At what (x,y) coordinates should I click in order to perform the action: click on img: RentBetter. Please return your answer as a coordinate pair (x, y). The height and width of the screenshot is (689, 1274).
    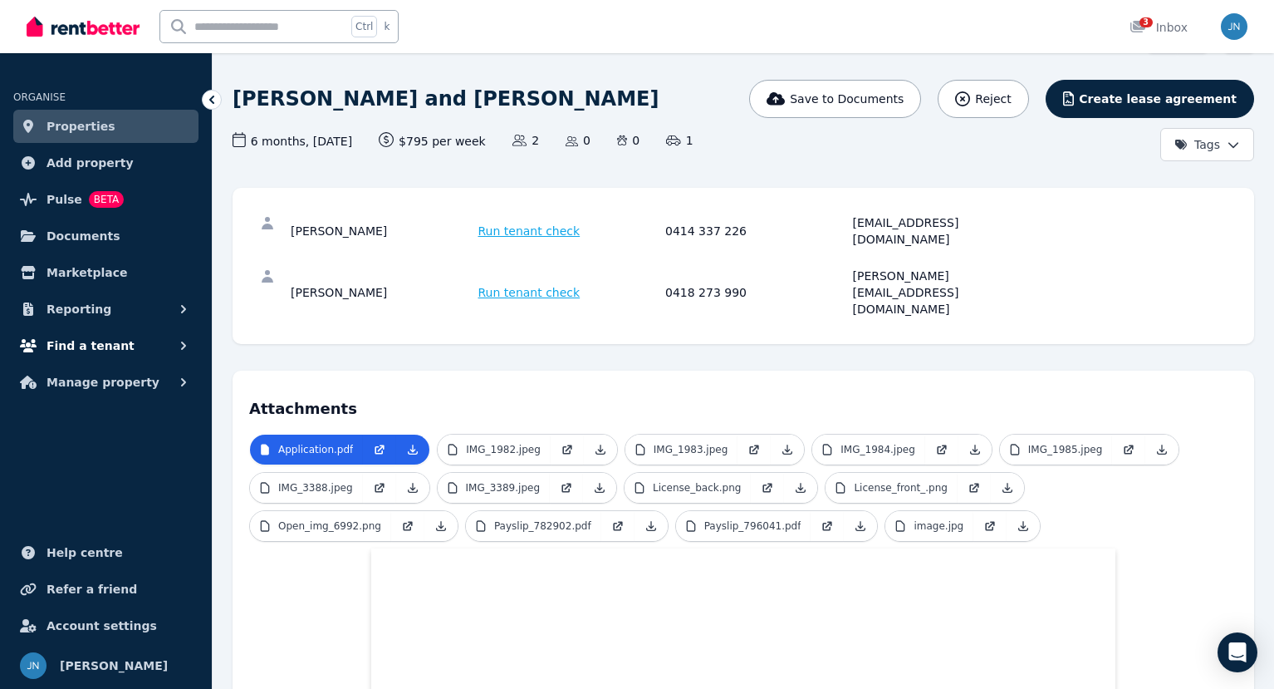
    Looking at the image, I should click on (83, 27).